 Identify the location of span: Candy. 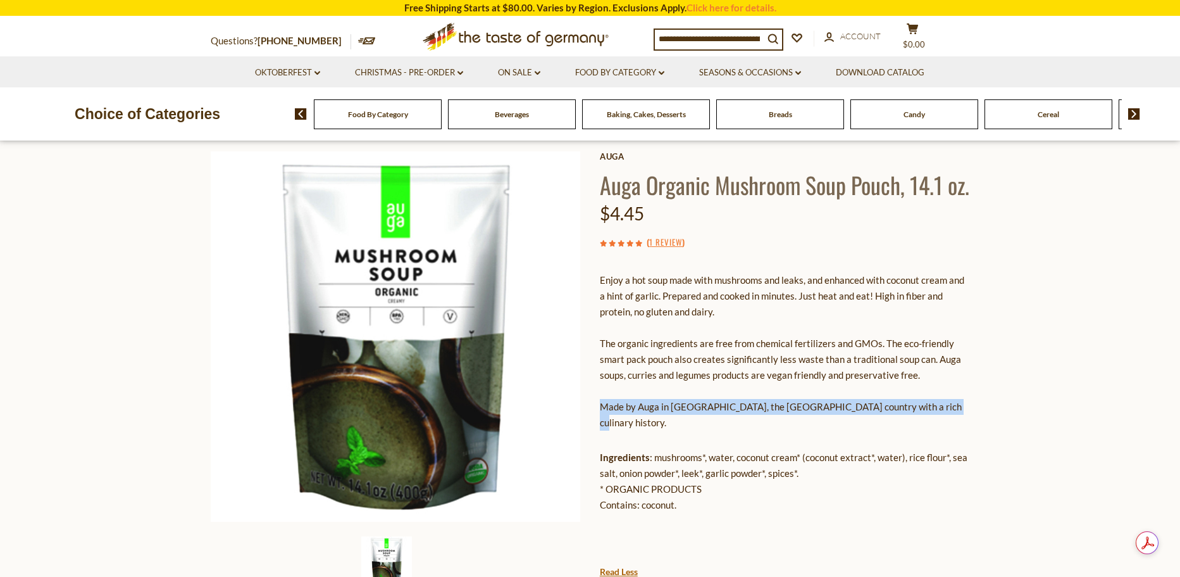
(915, 114).